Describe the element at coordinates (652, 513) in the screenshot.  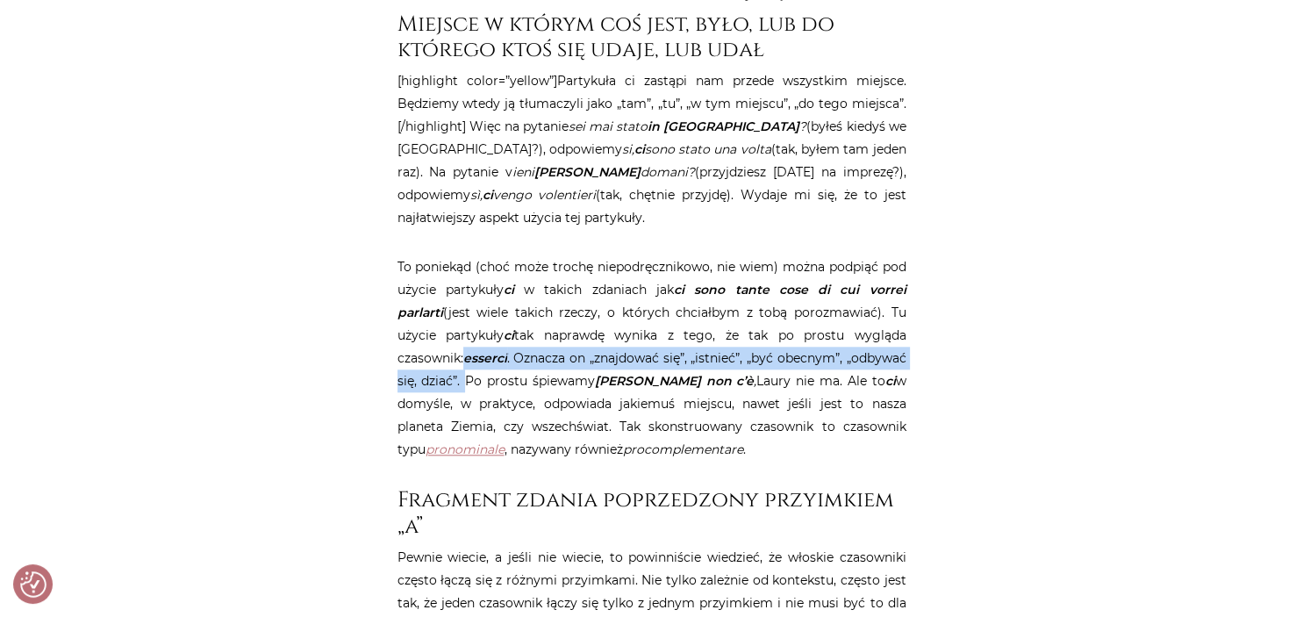
I see `h3: Fragment zdania poprzedzony przyimkiem „a”` at that location.